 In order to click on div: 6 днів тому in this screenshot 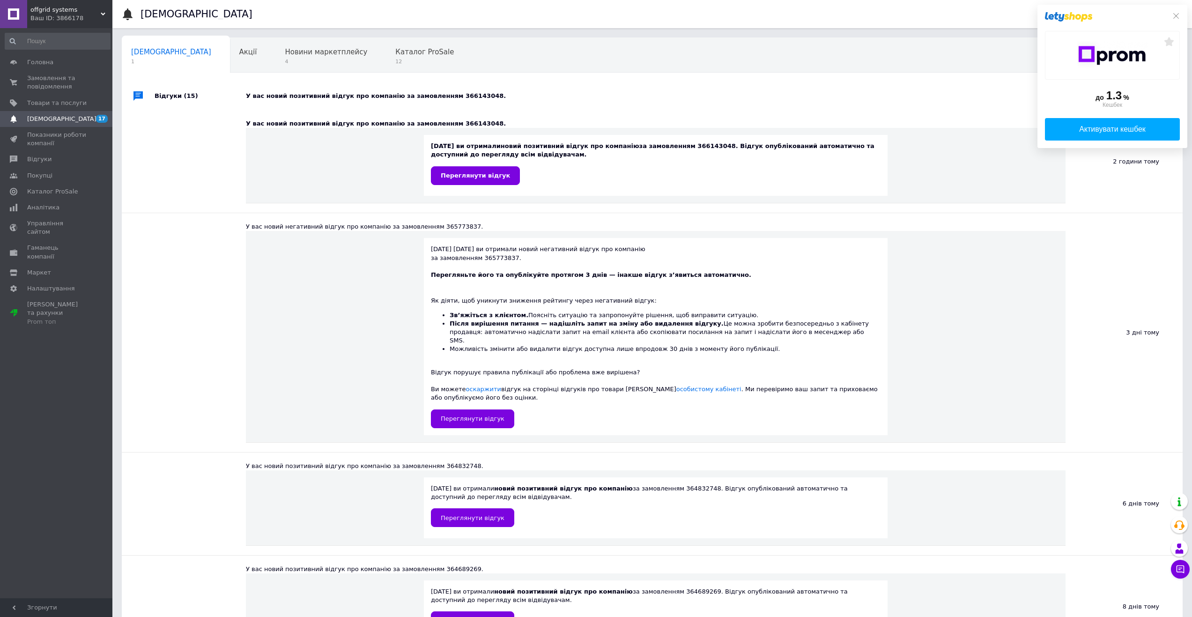, I will do `click(1124, 504)`.